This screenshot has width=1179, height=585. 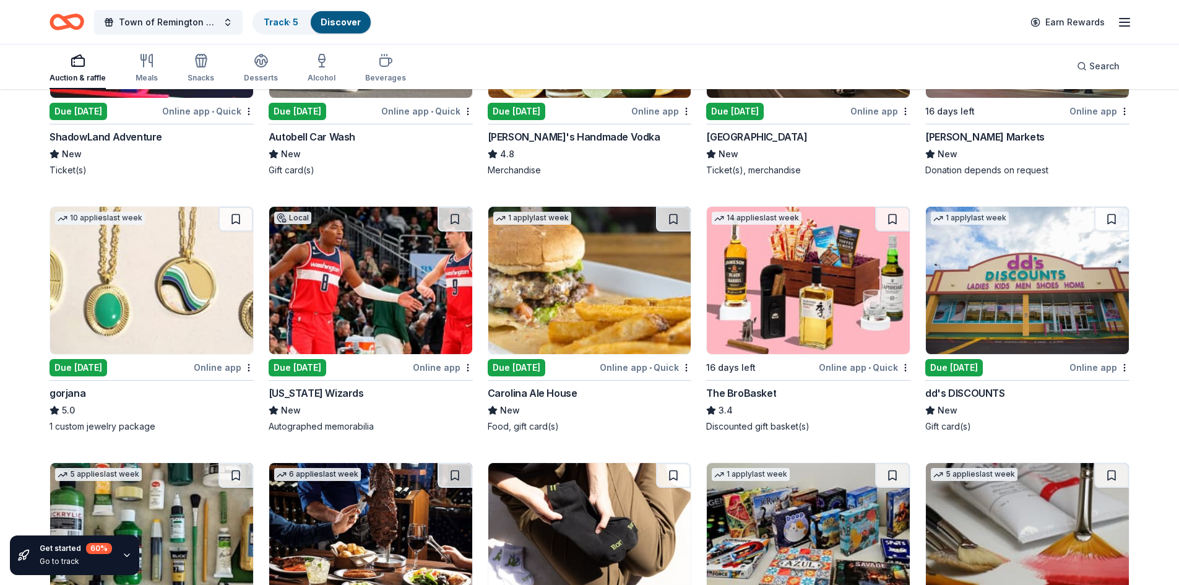 I want to click on div: 10 applies last week, so click(x=100, y=218).